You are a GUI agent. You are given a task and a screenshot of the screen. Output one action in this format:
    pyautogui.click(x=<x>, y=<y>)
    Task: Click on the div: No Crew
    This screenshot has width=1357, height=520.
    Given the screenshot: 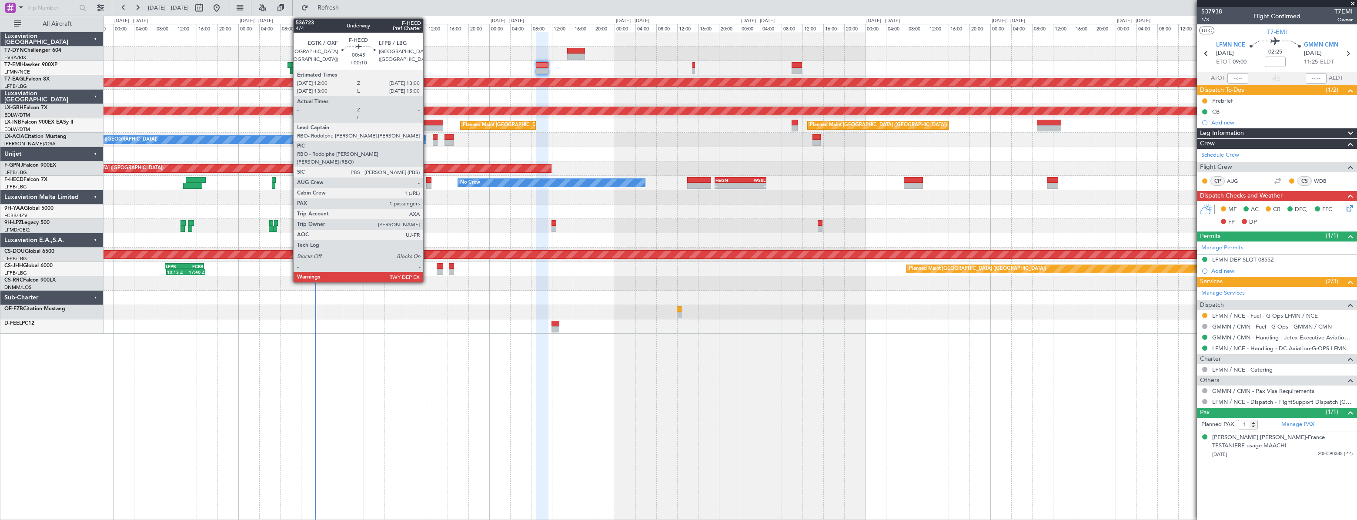 What is the action you would take?
    pyautogui.click(x=470, y=183)
    